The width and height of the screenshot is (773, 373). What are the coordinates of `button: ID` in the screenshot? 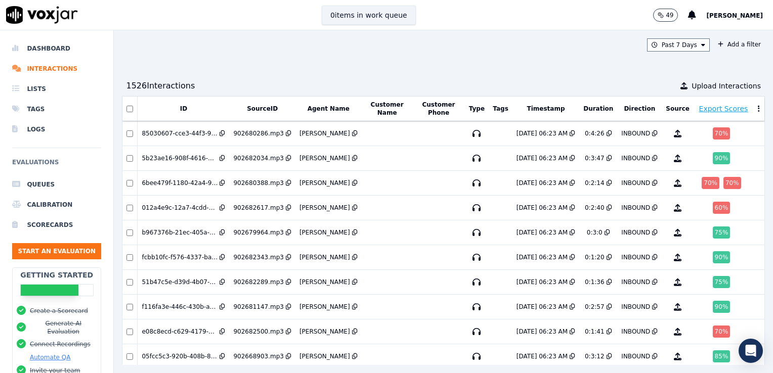 It's located at (184, 109).